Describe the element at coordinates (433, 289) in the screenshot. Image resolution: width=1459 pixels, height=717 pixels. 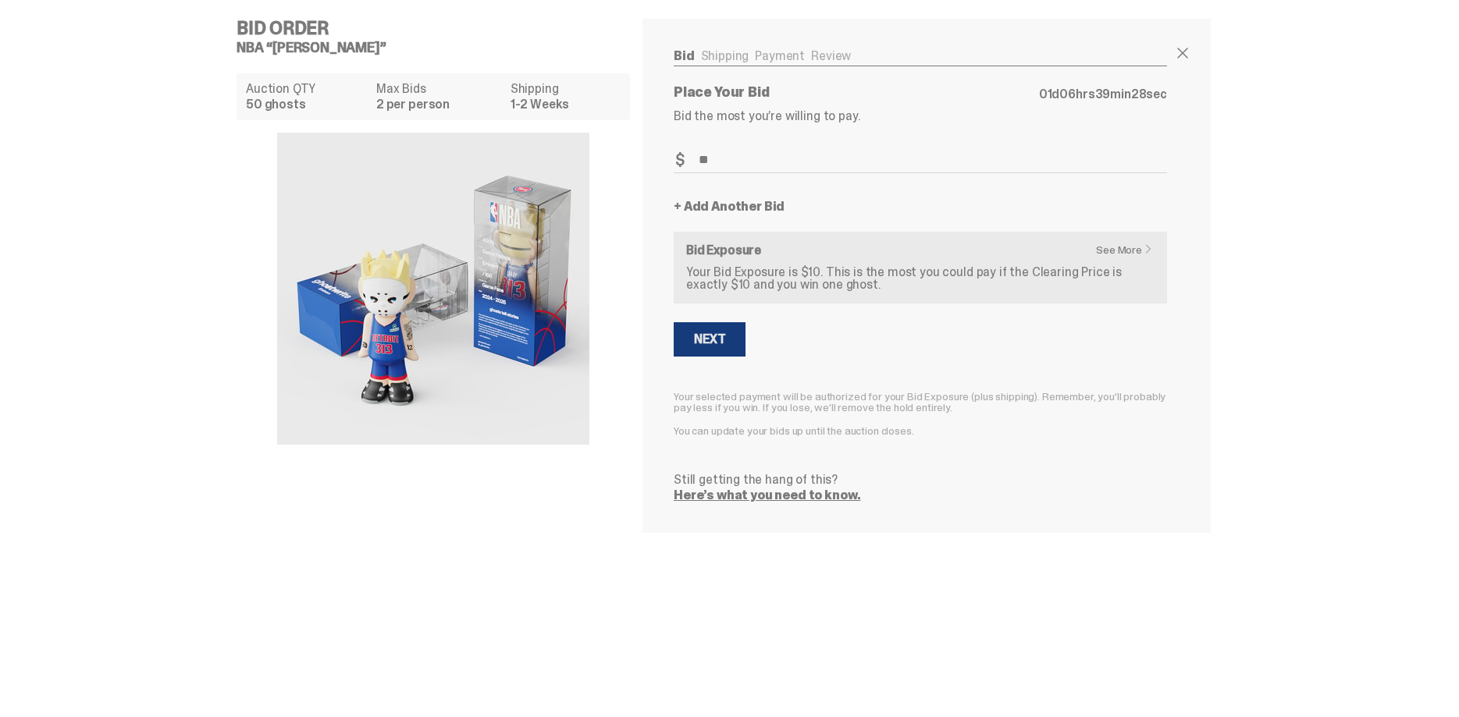
I see `img: product image` at that location.